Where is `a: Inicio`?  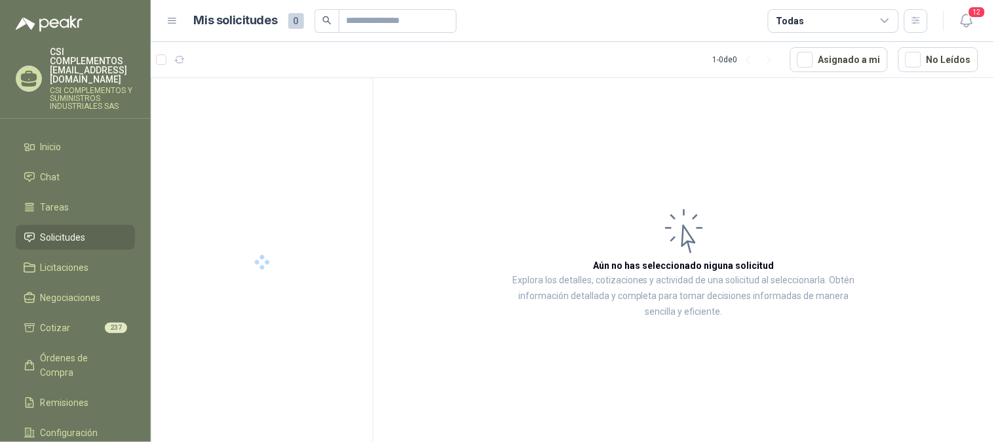
a: Inicio is located at coordinates (75, 147).